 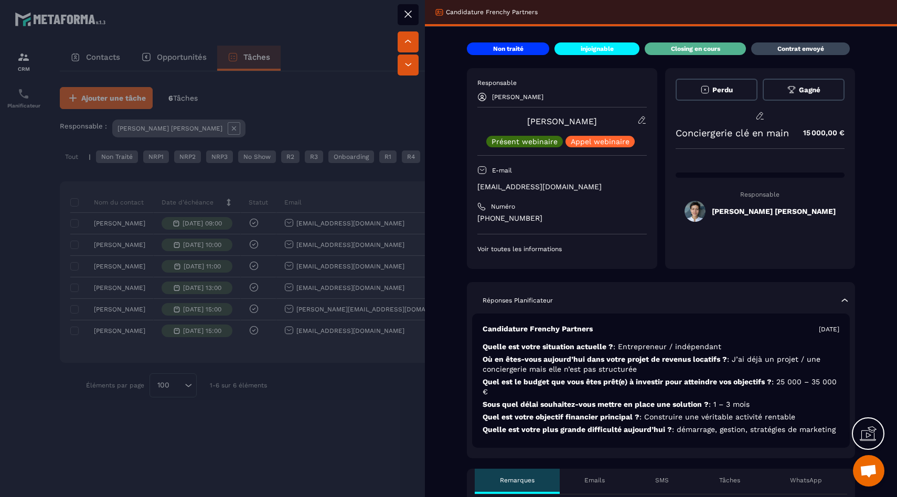 What do you see at coordinates (818, 133) in the screenshot?
I see `p: 15 000,00 €` at bounding box center [818, 133].